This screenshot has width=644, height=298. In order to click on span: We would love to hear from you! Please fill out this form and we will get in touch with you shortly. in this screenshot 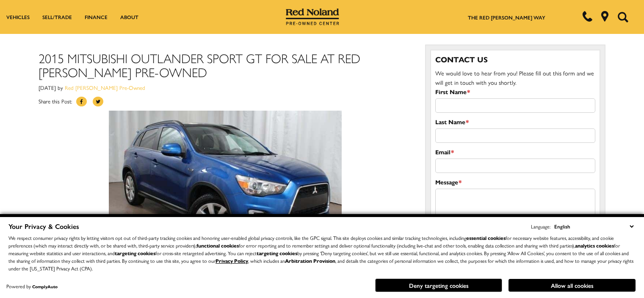, I will do `click(515, 78)`.